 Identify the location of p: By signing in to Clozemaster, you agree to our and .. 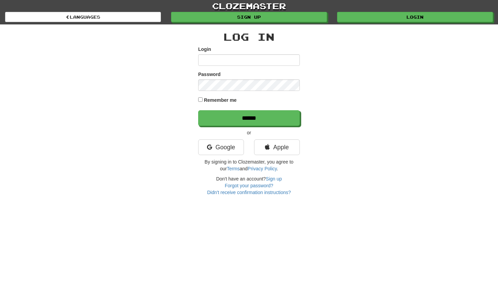
(249, 165).